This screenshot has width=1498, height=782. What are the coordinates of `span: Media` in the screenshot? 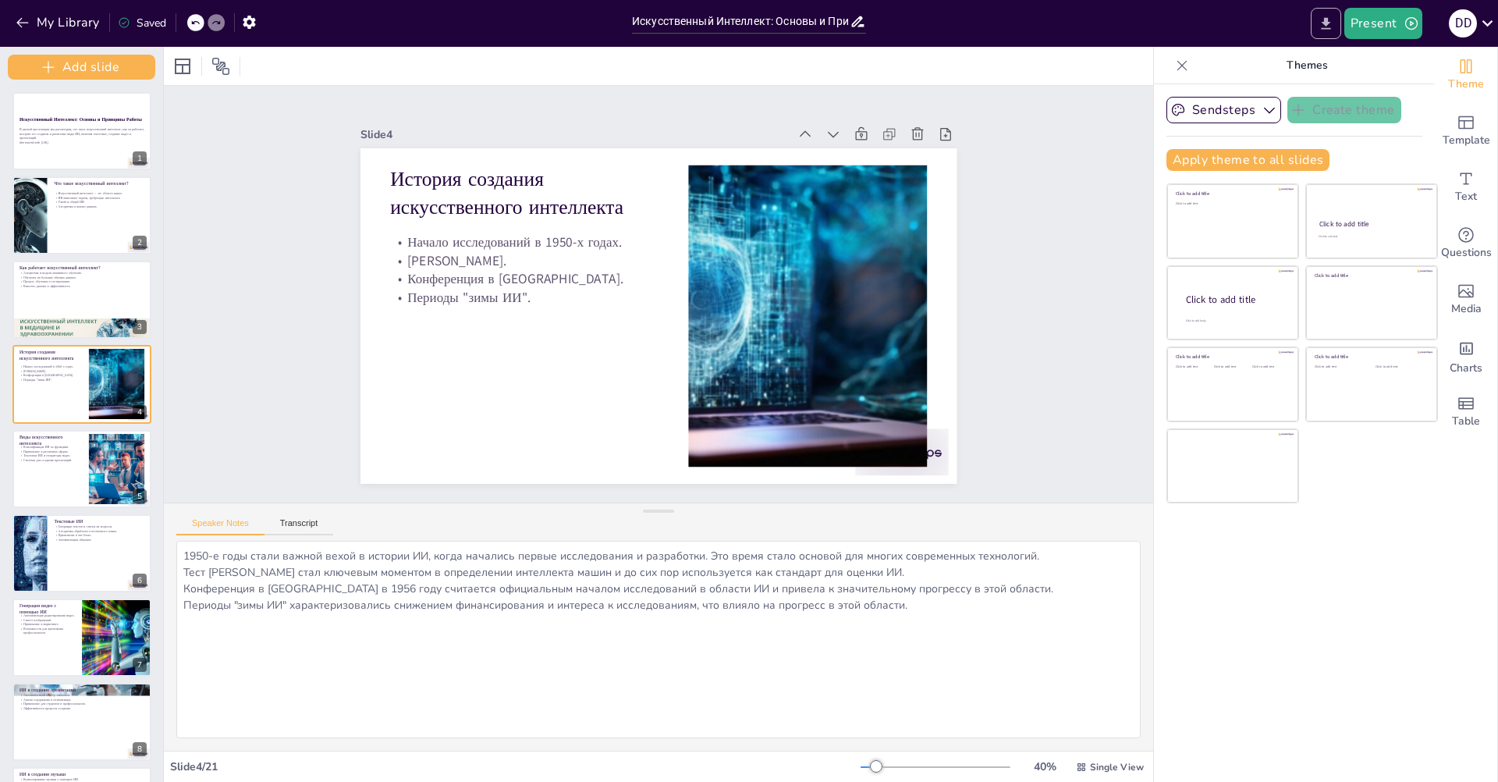 It's located at (1466, 309).